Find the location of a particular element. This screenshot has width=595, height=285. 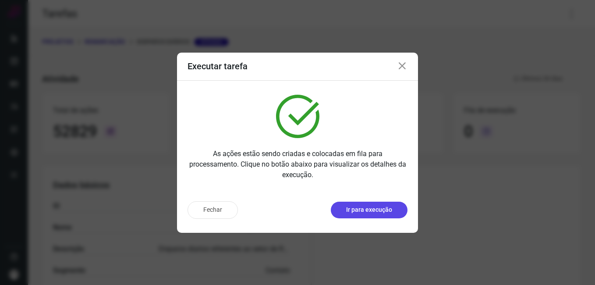

button: Ir para execução is located at coordinates (369, 210).